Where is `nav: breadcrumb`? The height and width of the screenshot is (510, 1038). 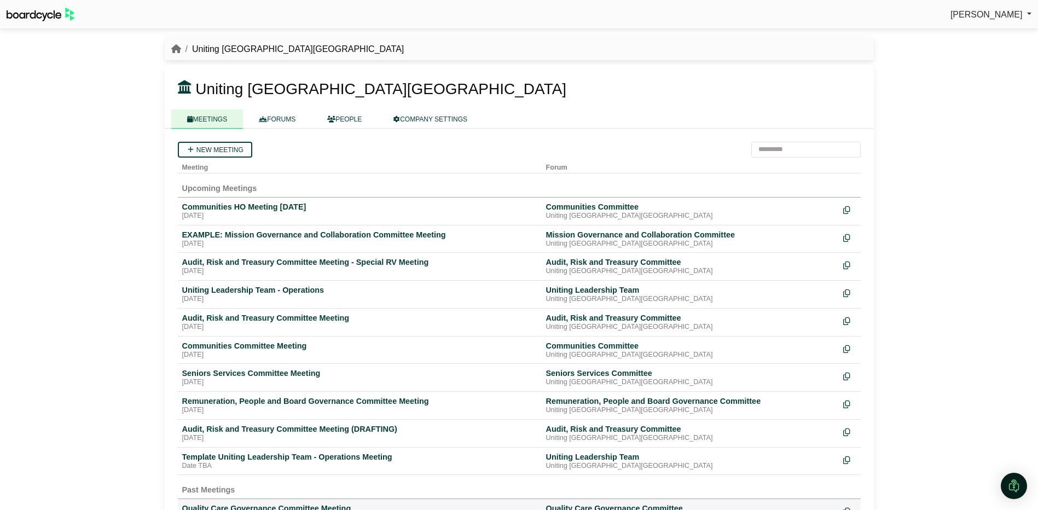 nav: breadcrumb is located at coordinates (288, 49).